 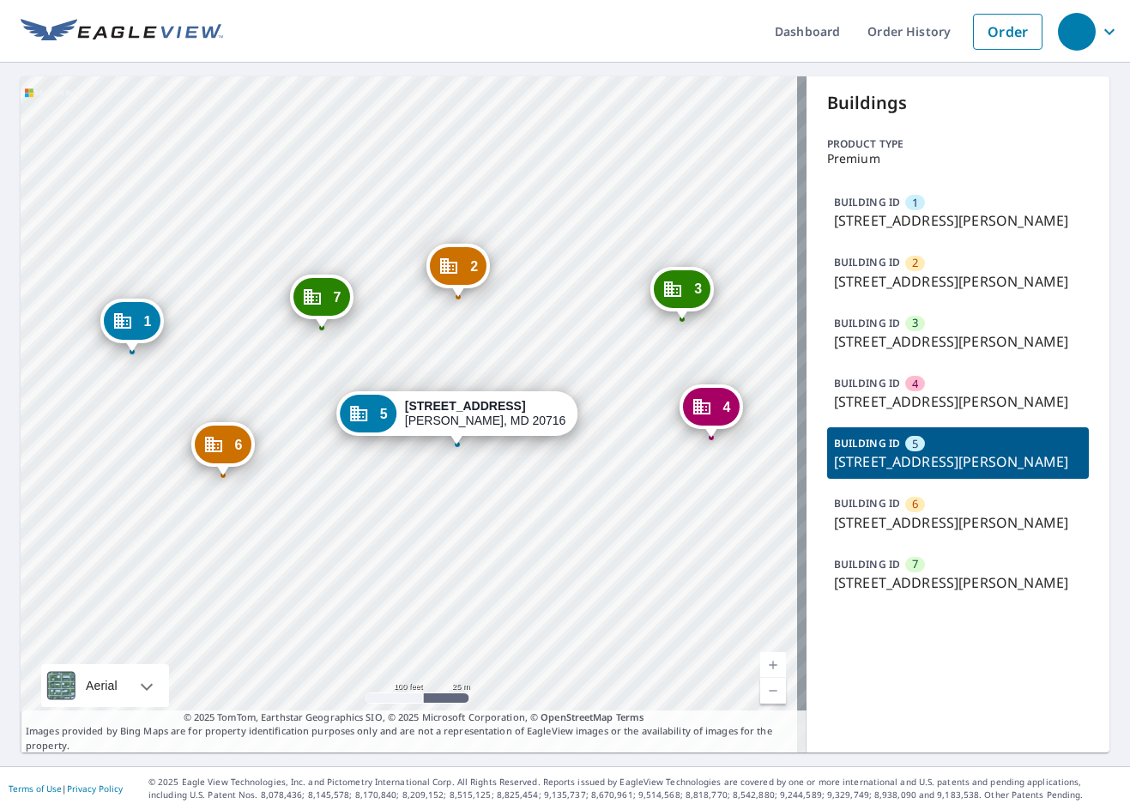 What do you see at coordinates (94, 789) in the screenshot?
I see `a: Privacy Policy` at bounding box center [94, 789].